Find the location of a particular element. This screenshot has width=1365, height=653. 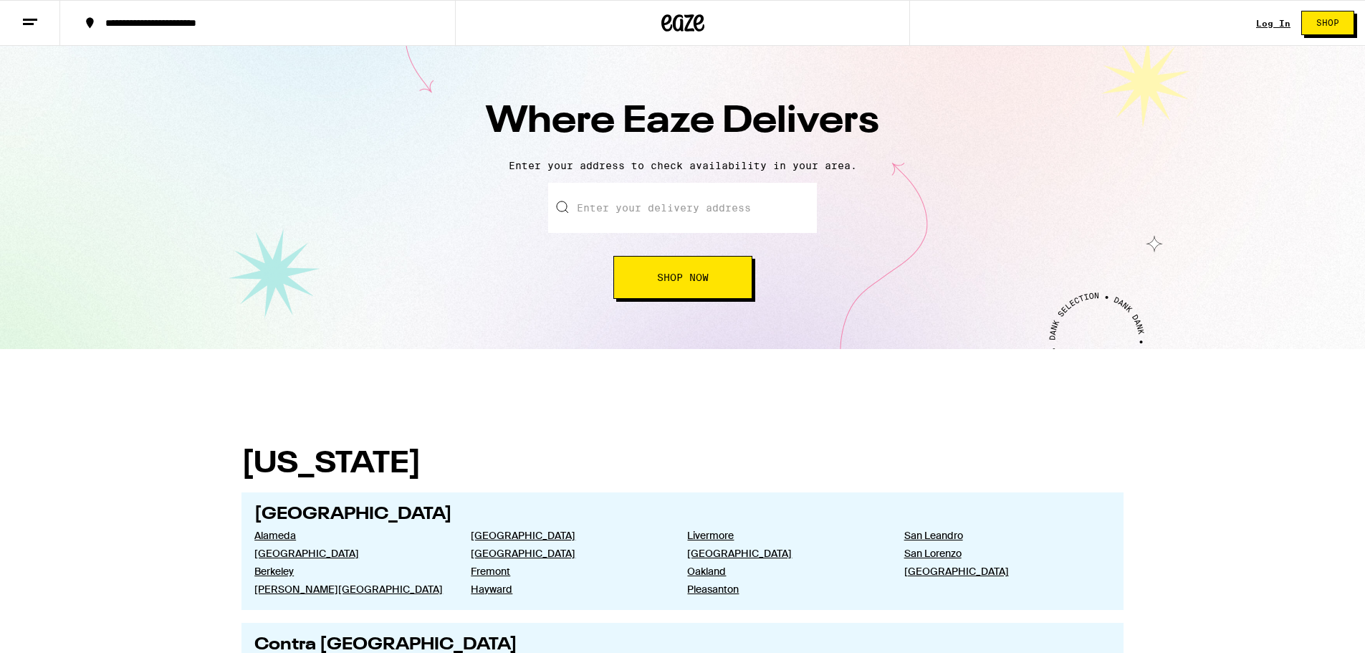

a: Alameda is located at coordinates (351, 535).